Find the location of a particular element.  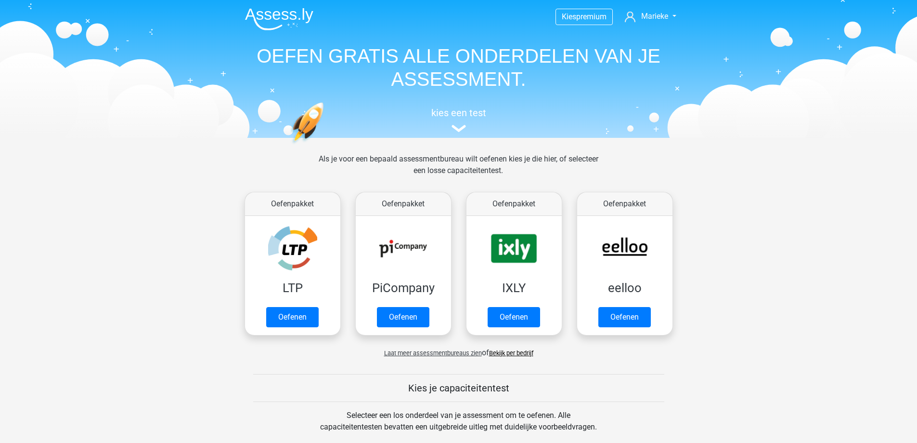

a: Kiespremium is located at coordinates (584, 16).